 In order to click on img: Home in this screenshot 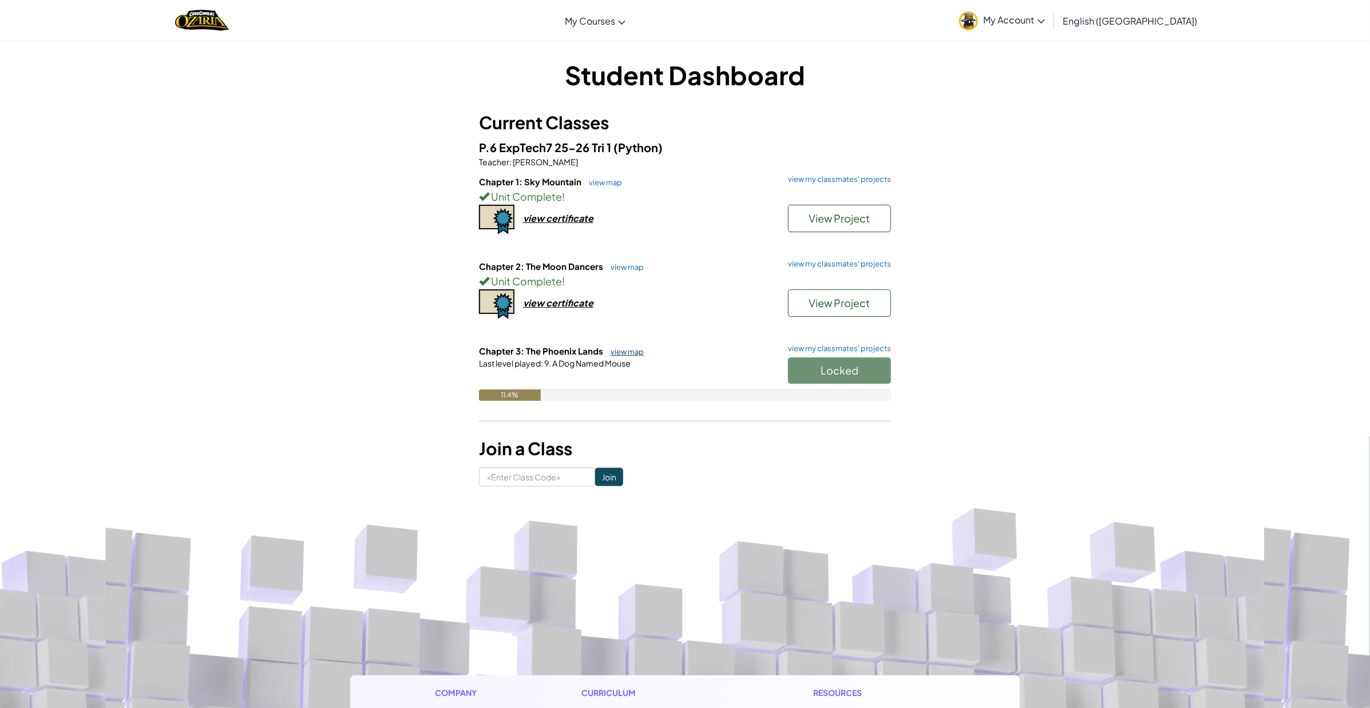, I will do `click(201, 20)`.